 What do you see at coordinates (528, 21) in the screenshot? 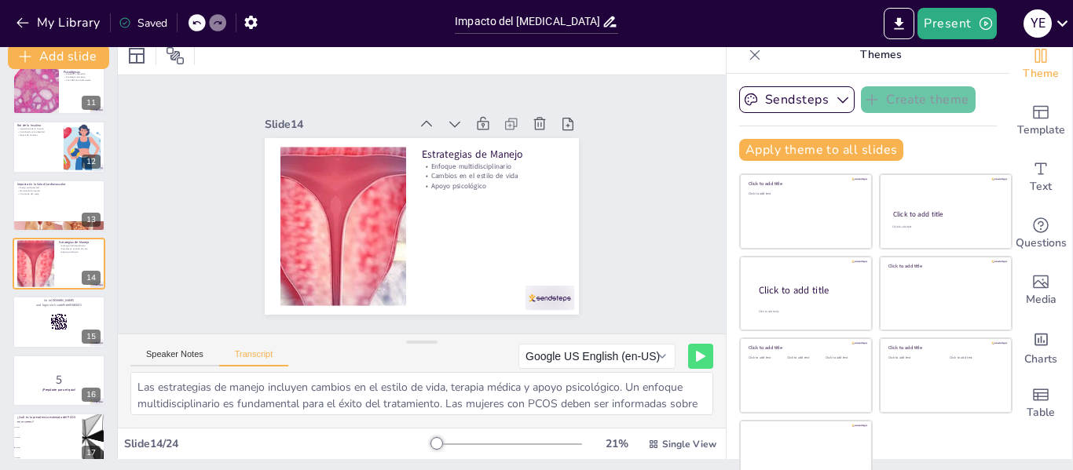
I see `input: Insert title` at bounding box center [528, 21].